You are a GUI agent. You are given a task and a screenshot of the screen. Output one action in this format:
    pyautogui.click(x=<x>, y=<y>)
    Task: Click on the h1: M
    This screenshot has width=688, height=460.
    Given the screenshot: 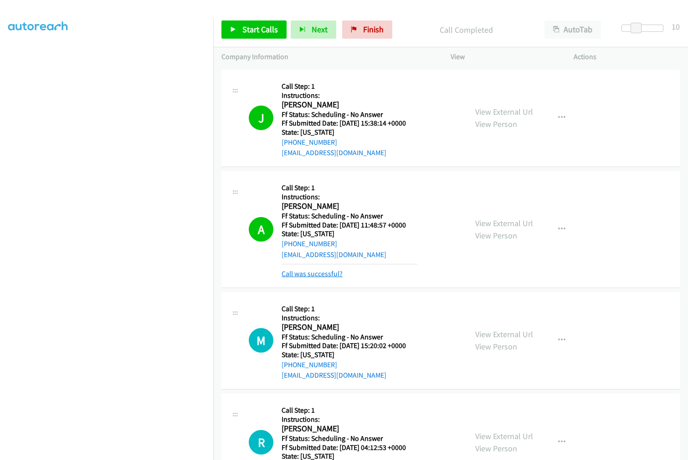 What is the action you would take?
    pyautogui.click(x=261, y=341)
    